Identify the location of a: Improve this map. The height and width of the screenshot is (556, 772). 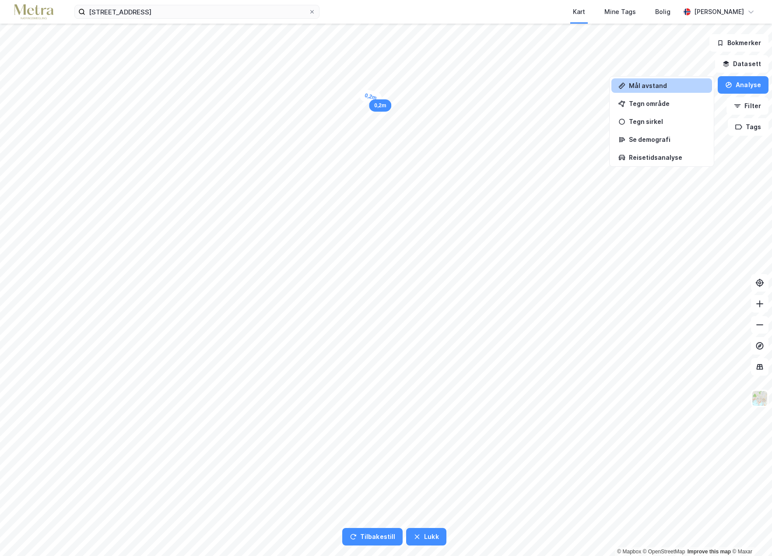
(709, 551).